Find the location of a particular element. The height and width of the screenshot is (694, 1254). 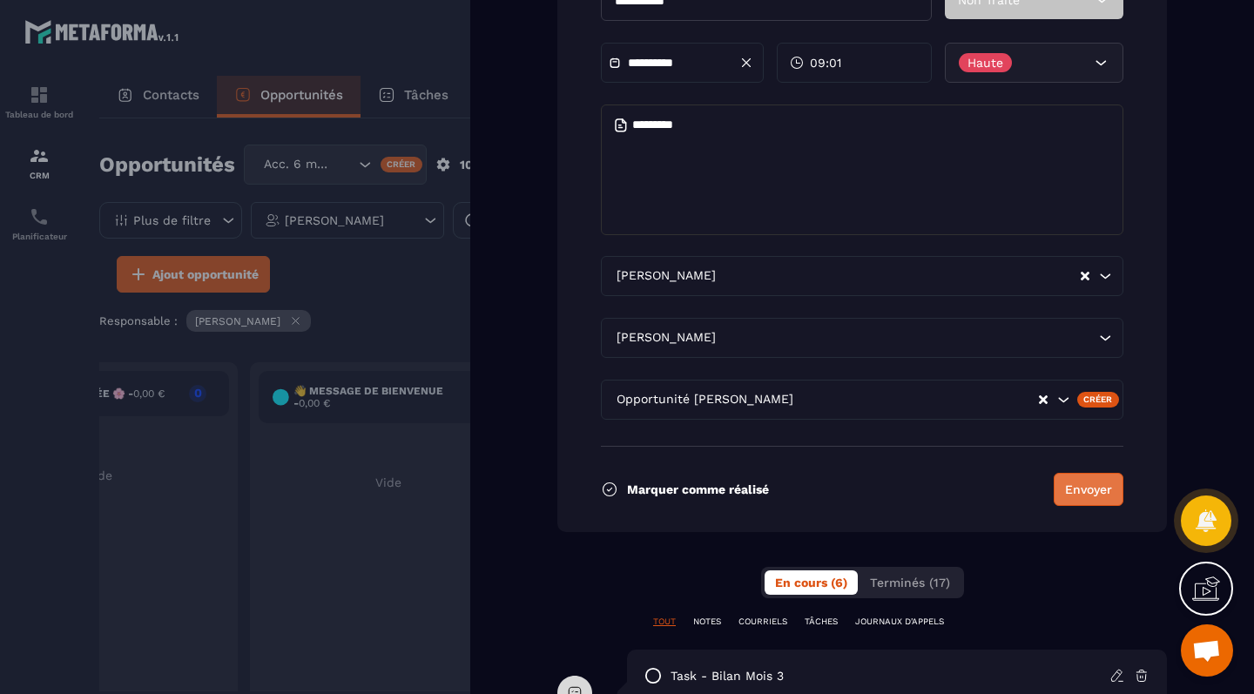

button: En cours (6) is located at coordinates (811, 583).